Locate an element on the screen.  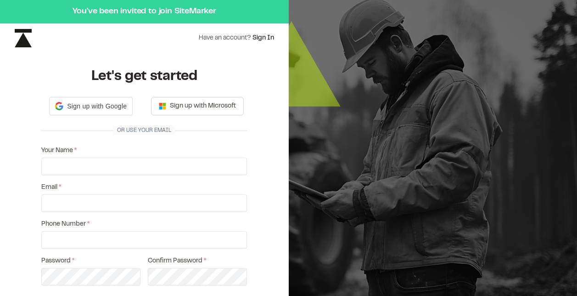
label: Password is located at coordinates (91, 261).